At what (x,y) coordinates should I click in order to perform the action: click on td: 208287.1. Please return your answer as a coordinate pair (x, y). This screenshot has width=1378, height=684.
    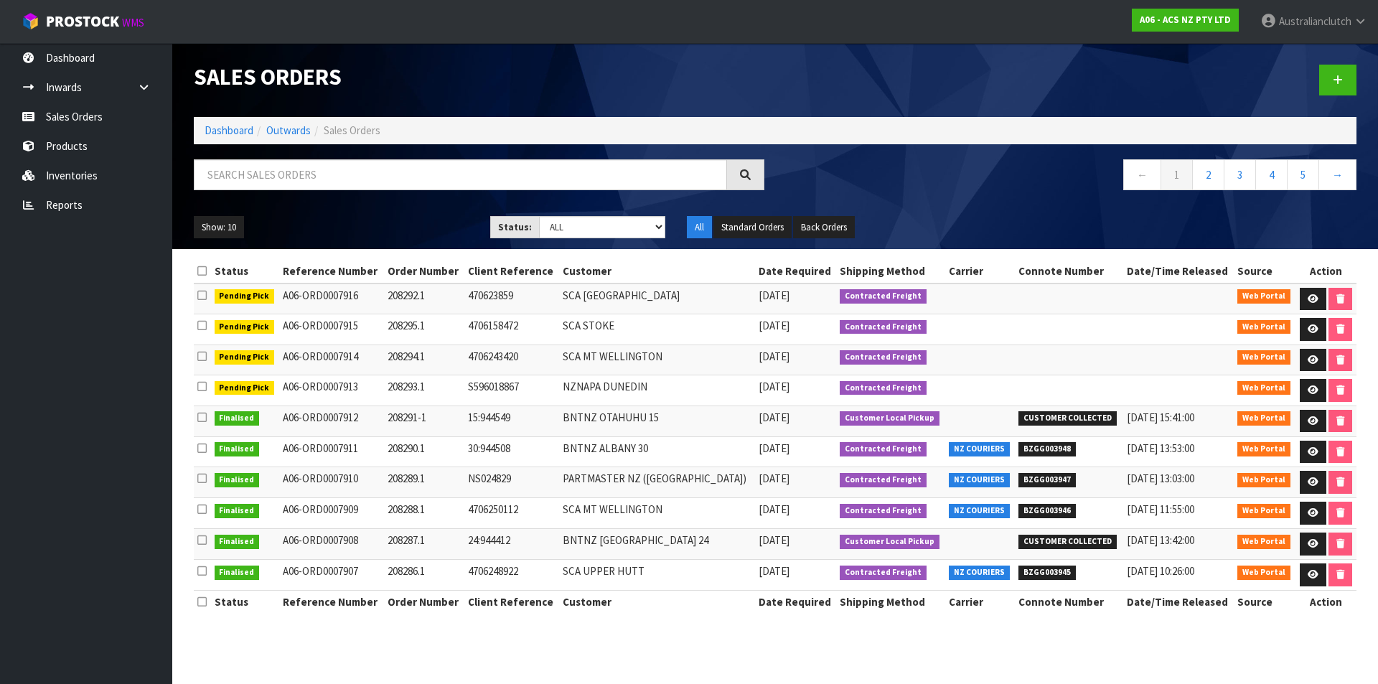
    Looking at the image, I should click on (424, 544).